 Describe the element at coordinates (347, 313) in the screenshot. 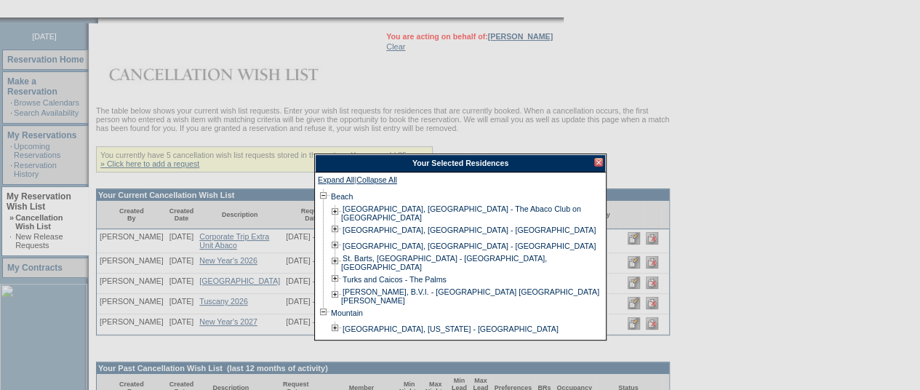

I see `a: Mountain` at that location.